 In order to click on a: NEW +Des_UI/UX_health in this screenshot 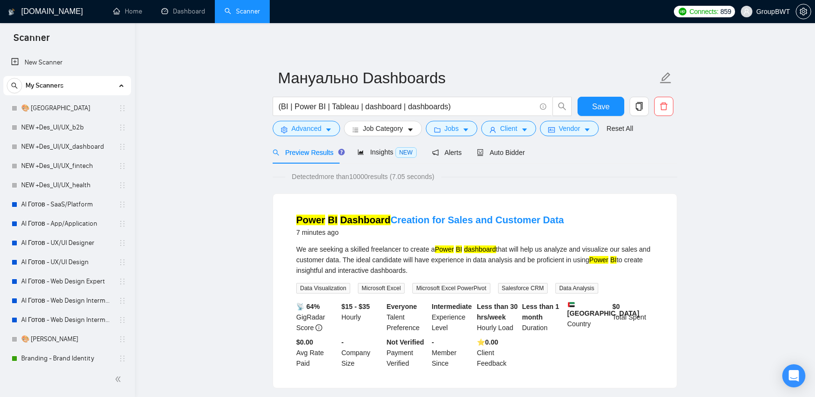, I will do `click(67, 185)`.